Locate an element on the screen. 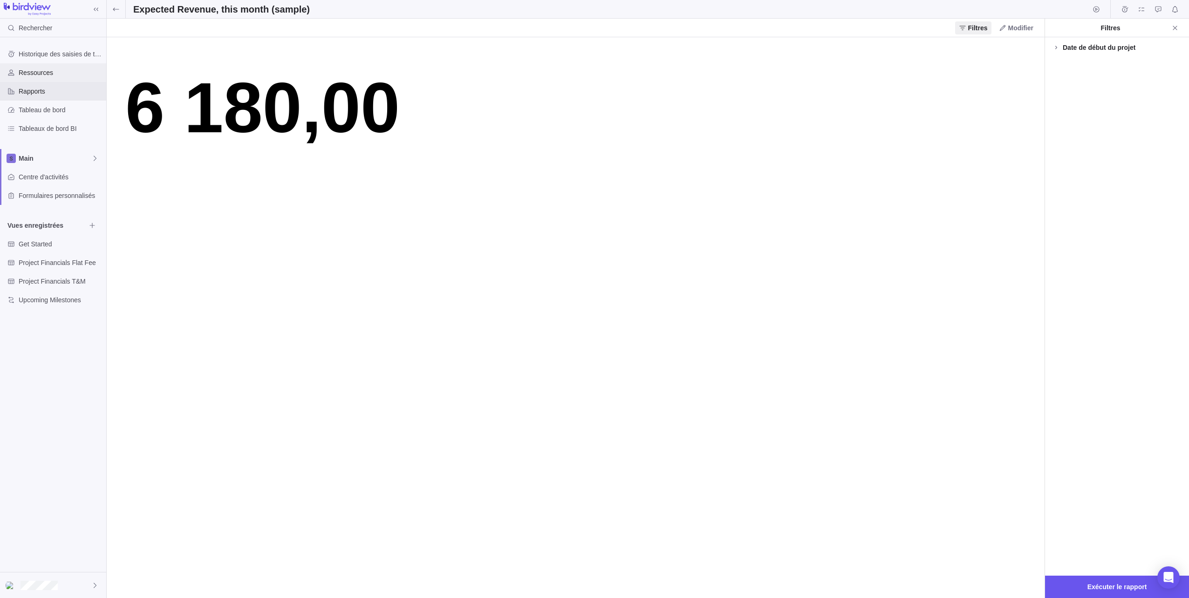  span: Exécuter le rapport is located at coordinates (1117, 587).